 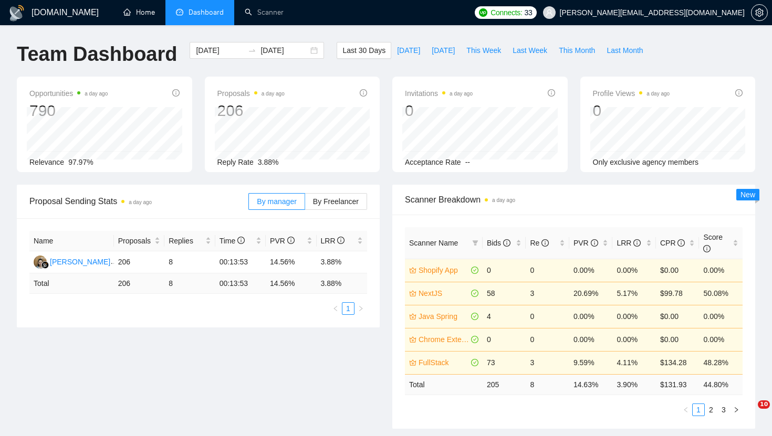 What do you see at coordinates (206, 12) in the screenshot?
I see `span: Dashboard` at bounding box center [206, 12].